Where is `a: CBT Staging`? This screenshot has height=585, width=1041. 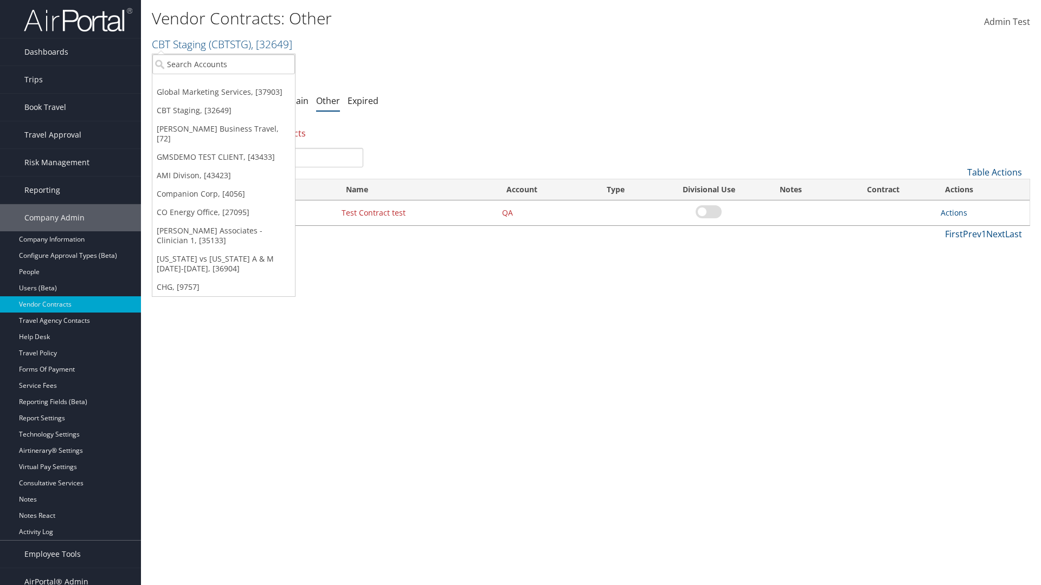 a: CBT Staging is located at coordinates (222, 44).